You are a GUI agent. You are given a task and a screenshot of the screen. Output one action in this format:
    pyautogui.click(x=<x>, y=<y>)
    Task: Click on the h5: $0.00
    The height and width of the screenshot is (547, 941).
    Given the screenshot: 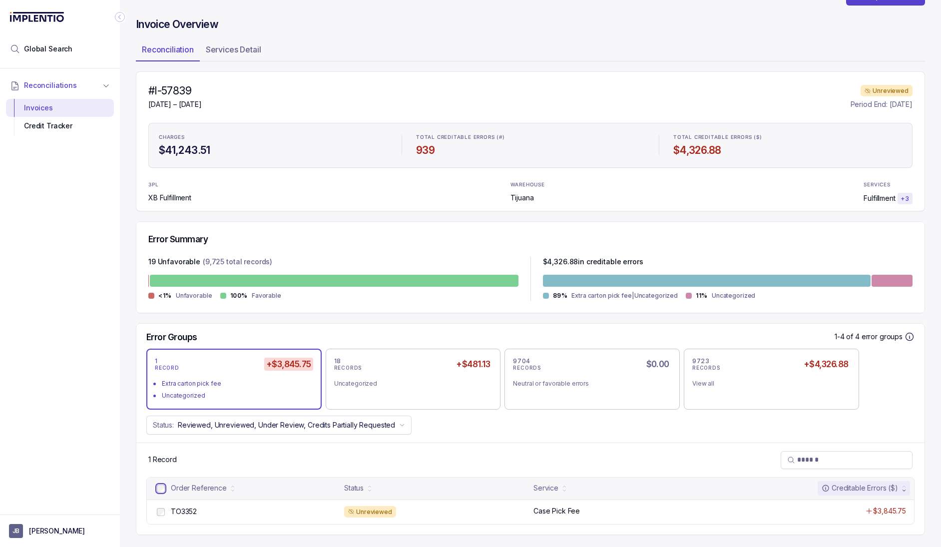 What is the action you would take?
    pyautogui.click(x=658, y=364)
    